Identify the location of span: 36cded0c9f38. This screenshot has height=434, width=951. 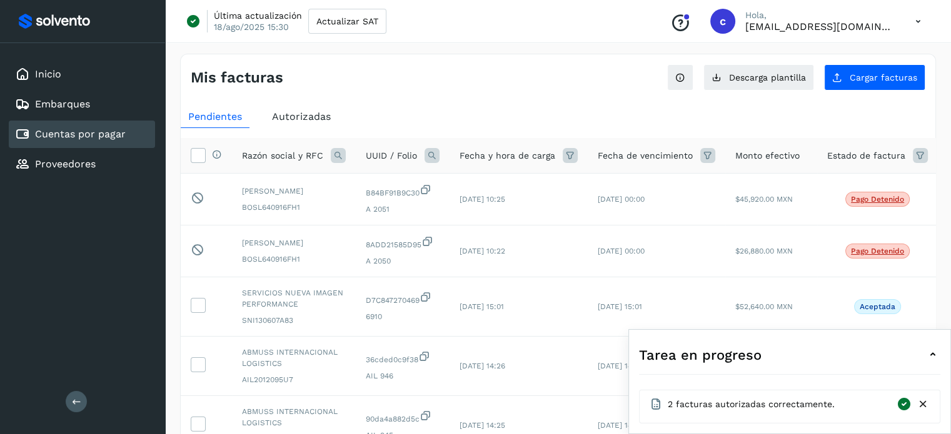
(403, 358).